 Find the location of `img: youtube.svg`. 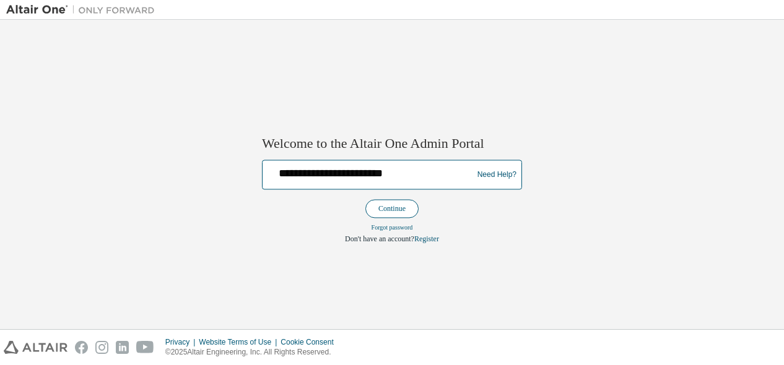

img: youtube.svg is located at coordinates (145, 347).